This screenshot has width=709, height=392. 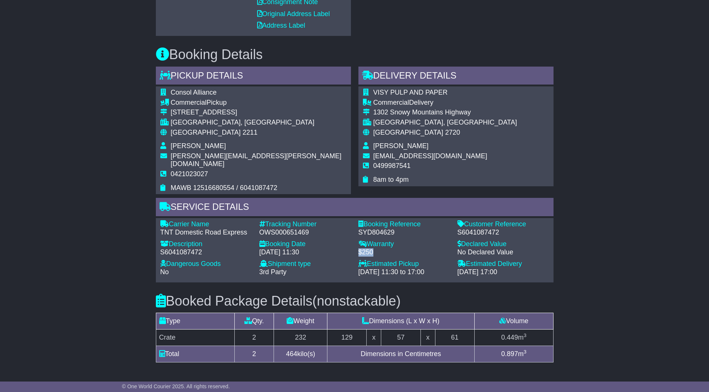 What do you see at coordinates (194, 92) in the screenshot?
I see `span: Consol Alliance` at bounding box center [194, 92].